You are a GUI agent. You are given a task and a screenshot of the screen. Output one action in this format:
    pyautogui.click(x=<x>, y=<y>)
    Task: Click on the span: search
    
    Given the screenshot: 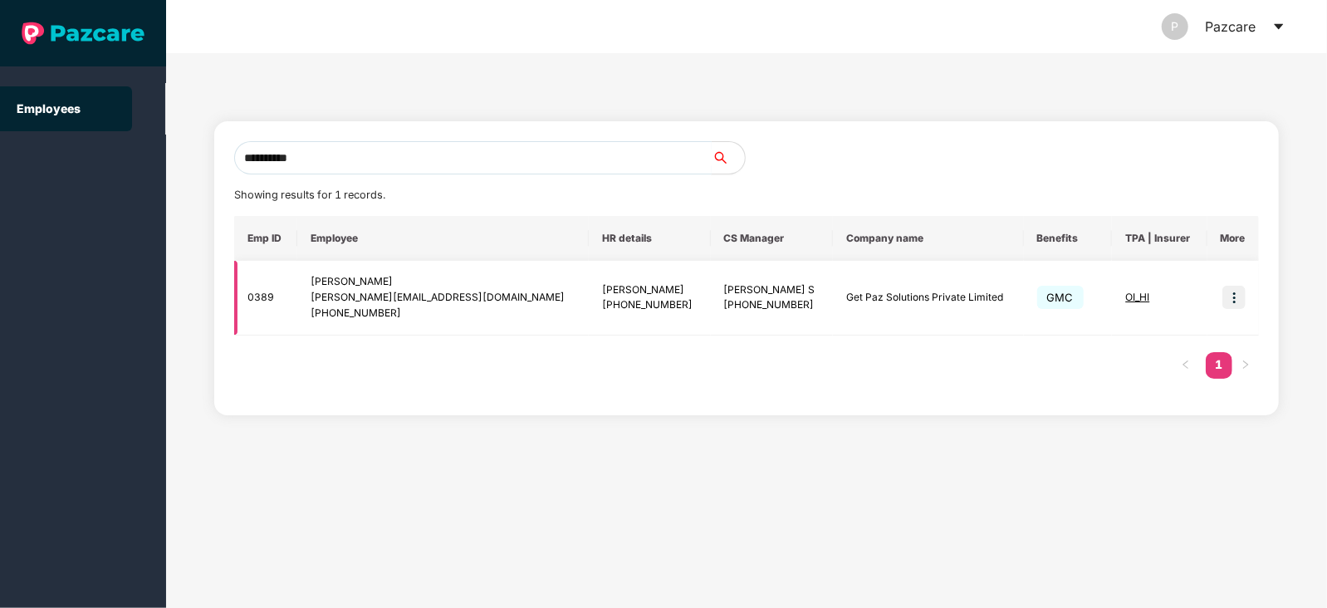 What is the action you would take?
    pyautogui.click(x=728, y=158)
    